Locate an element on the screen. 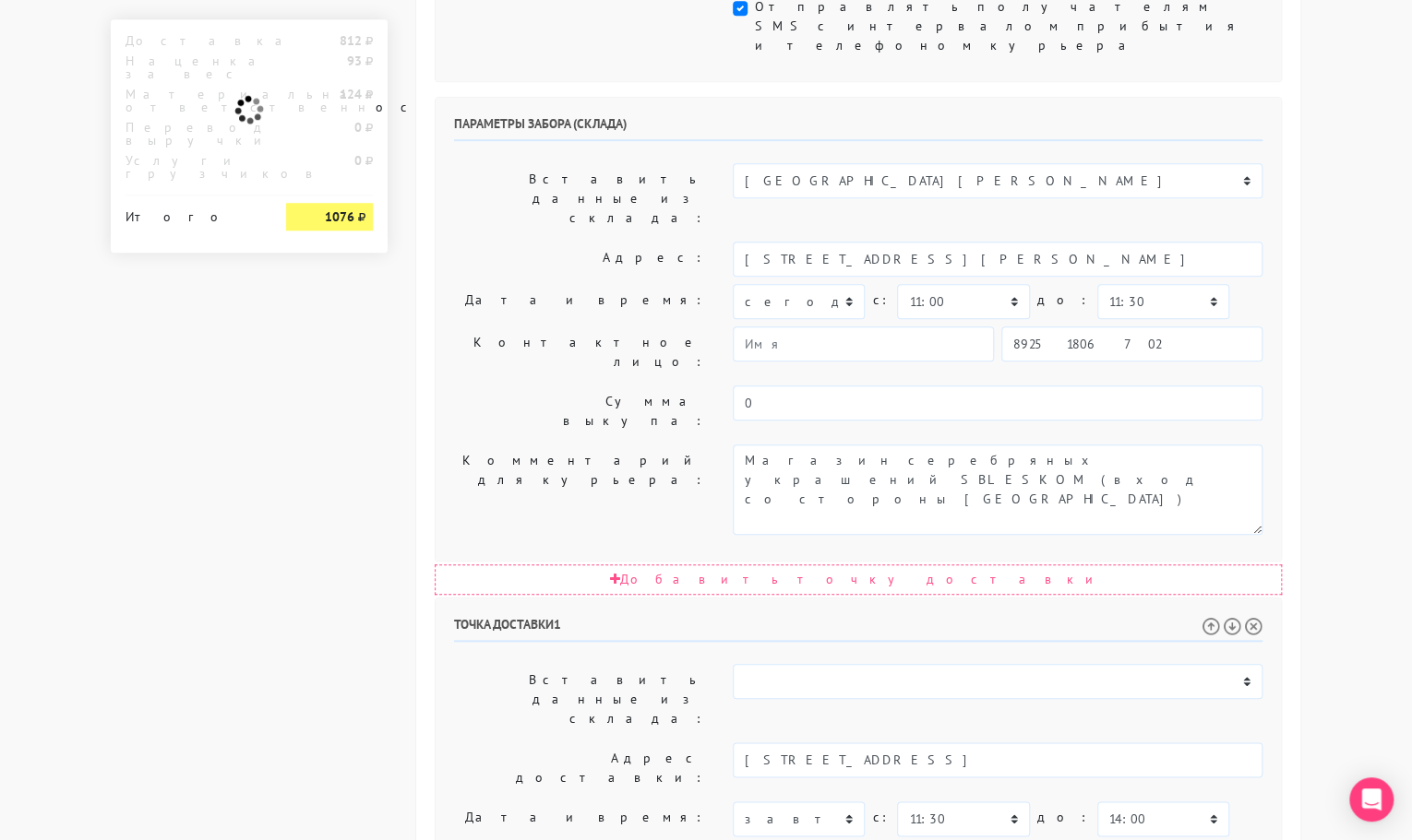  input: Имя is located at coordinates (862, 344).